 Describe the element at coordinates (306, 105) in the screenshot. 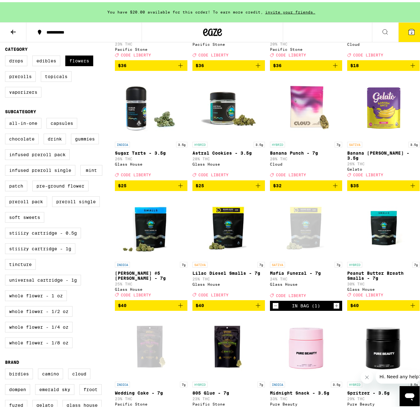

I see `img: Cloud - Banana Punch - 7g` at that location.